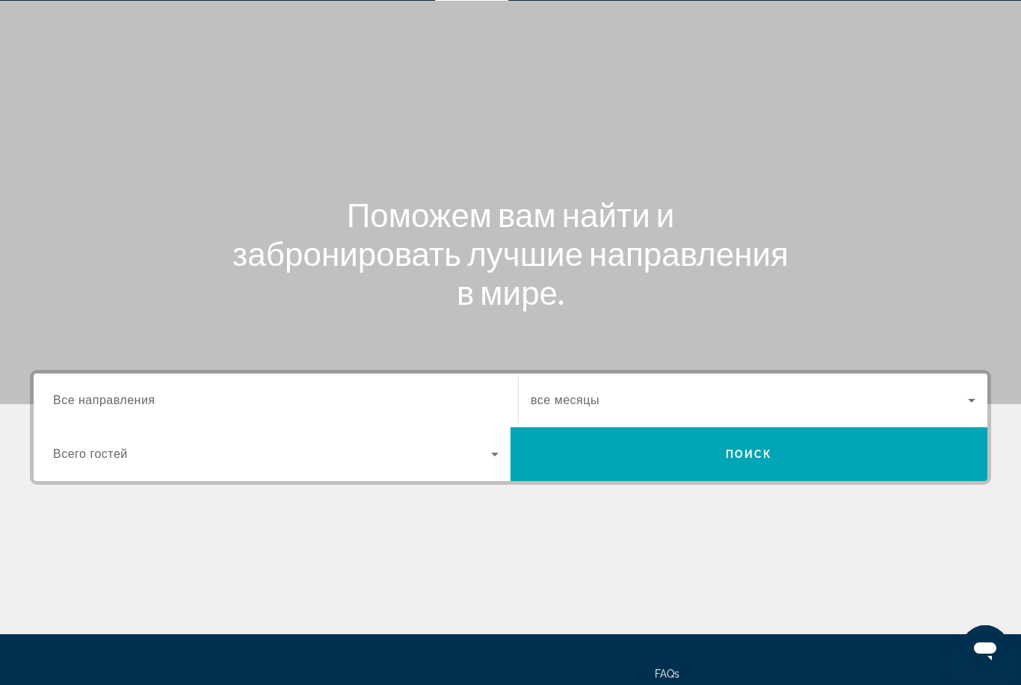 Image resolution: width=1021 pixels, height=685 pixels. I want to click on button: Поиск, so click(749, 454).